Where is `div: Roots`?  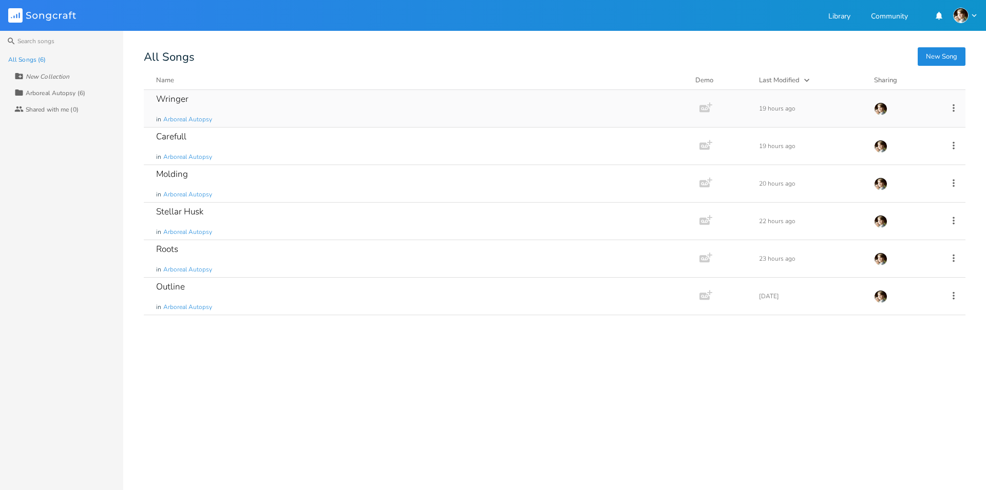
div: Roots is located at coordinates (167, 249).